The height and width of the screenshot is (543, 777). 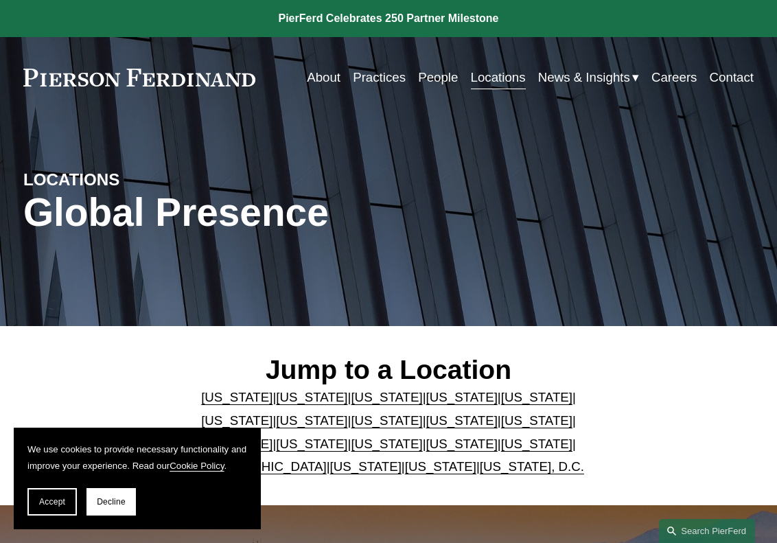 I want to click on p: We use cookies to provide necessary functionality and improve your experience. Read our ., so click(x=137, y=458).